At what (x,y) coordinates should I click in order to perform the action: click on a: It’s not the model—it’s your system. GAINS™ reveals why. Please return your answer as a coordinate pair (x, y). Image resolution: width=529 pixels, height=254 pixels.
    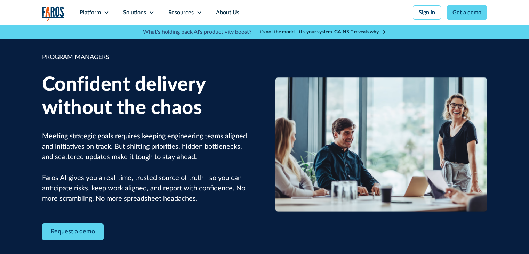
    Looking at the image, I should click on (323, 32).